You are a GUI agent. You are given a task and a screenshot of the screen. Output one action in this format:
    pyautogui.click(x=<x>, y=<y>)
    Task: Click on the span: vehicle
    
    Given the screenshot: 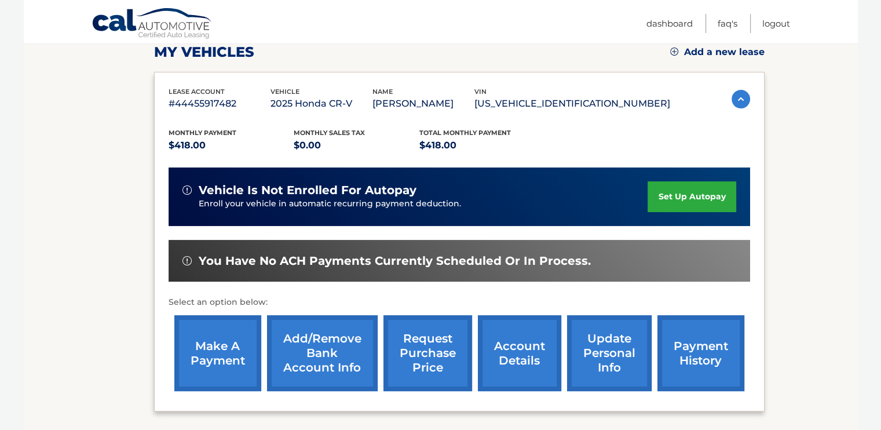 What is the action you would take?
    pyautogui.click(x=285, y=92)
    